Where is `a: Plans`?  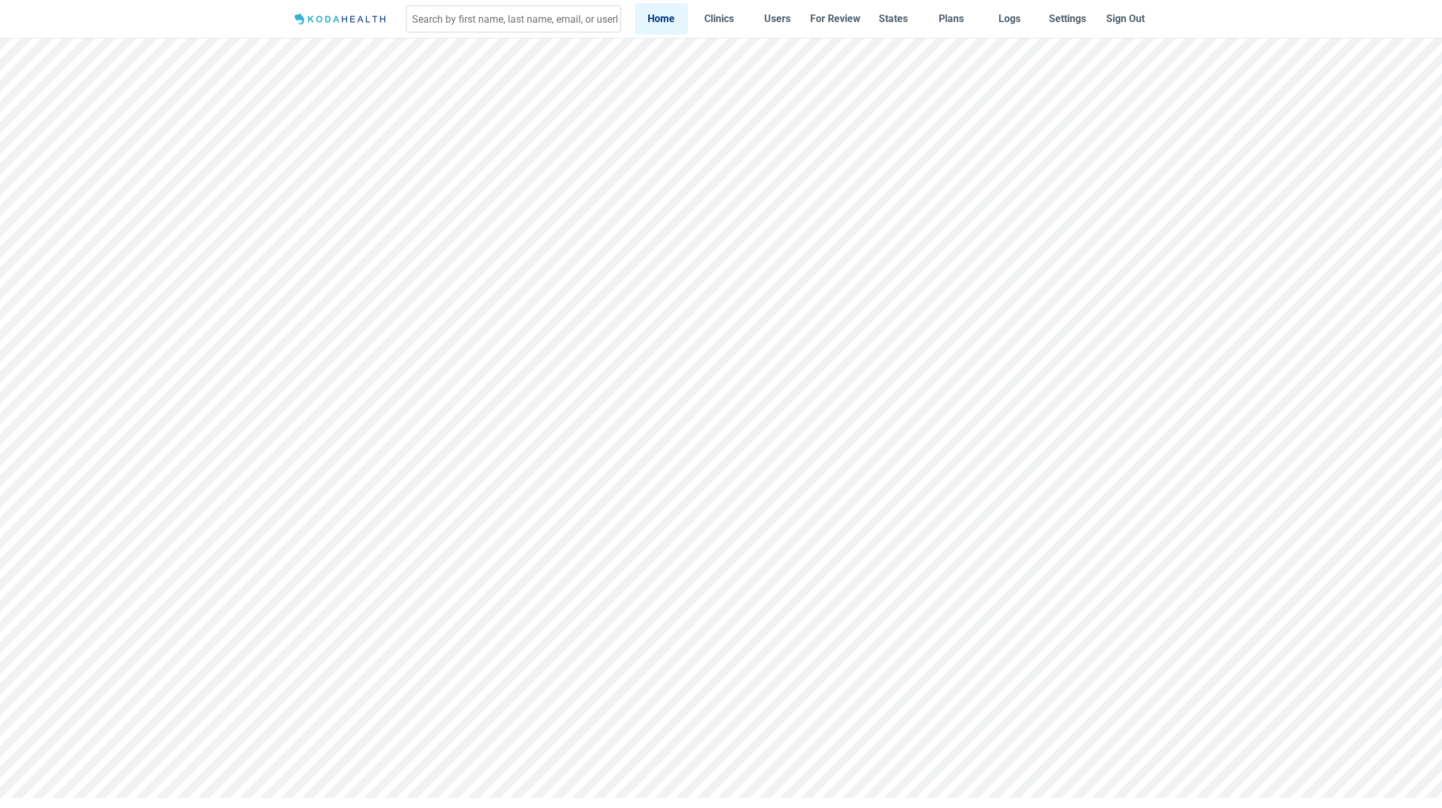
a: Plans is located at coordinates (951, 18).